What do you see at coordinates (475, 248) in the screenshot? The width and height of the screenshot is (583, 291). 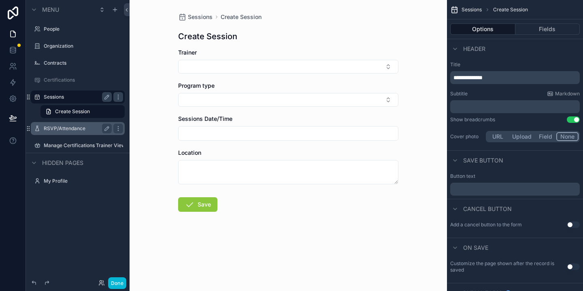 I see `span: On save` at bounding box center [475, 248].